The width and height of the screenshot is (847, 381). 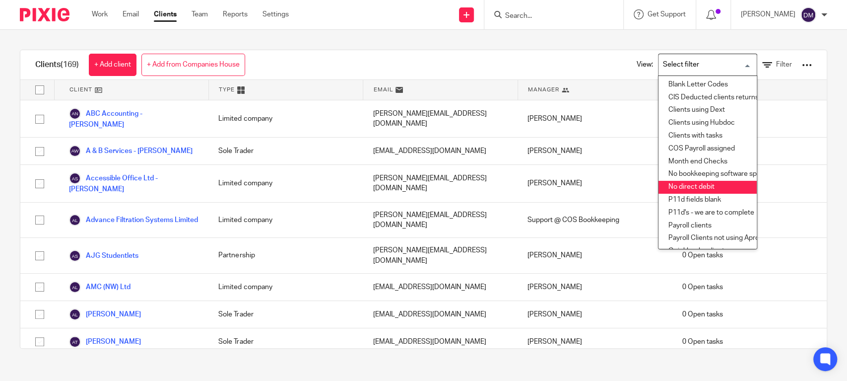 What do you see at coordinates (707, 110) in the screenshot?
I see `li: Clients using Dext` at bounding box center [707, 110].